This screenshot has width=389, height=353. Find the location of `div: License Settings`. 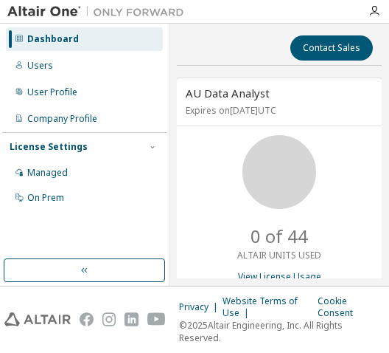

div: License Settings is located at coordinates (49, 147).